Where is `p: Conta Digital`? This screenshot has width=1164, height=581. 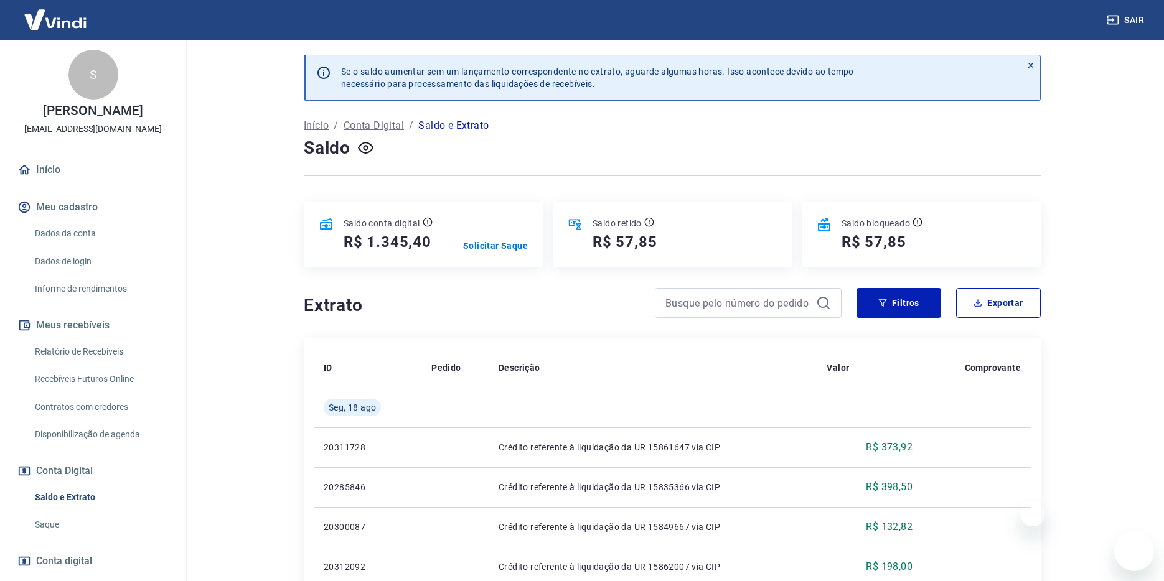
p: Conta Digital is located at coordinates (373, 126).